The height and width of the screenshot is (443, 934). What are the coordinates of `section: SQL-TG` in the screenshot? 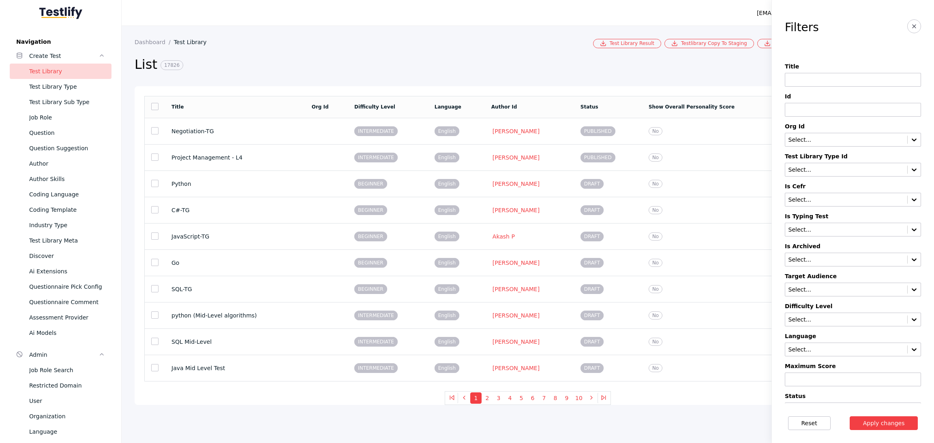 It's located at (235, 289).